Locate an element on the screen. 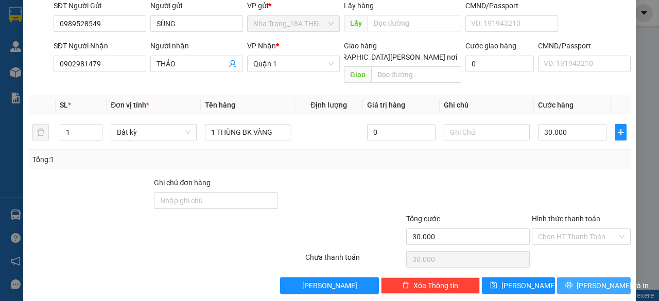  span: delete is located at coordinates (406, 286).